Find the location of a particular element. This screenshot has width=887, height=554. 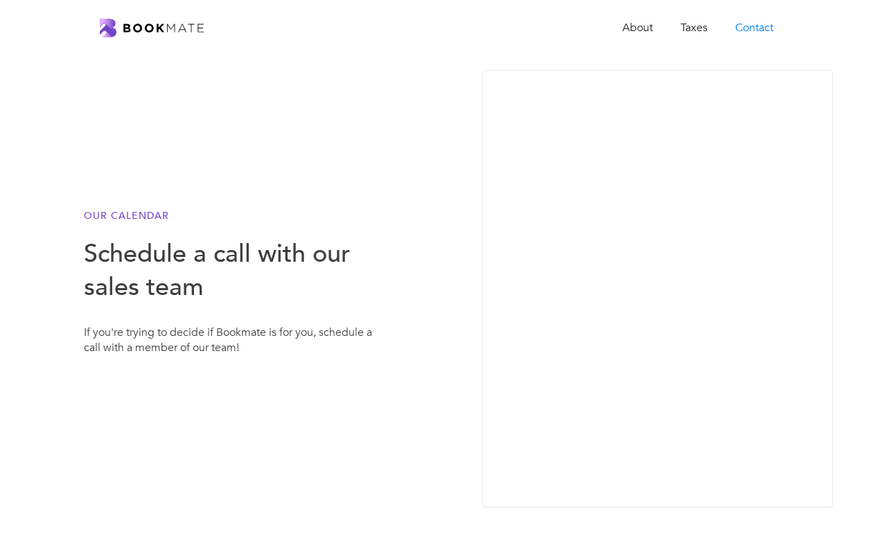

a: Taxes is located at coordinates (694, 28).